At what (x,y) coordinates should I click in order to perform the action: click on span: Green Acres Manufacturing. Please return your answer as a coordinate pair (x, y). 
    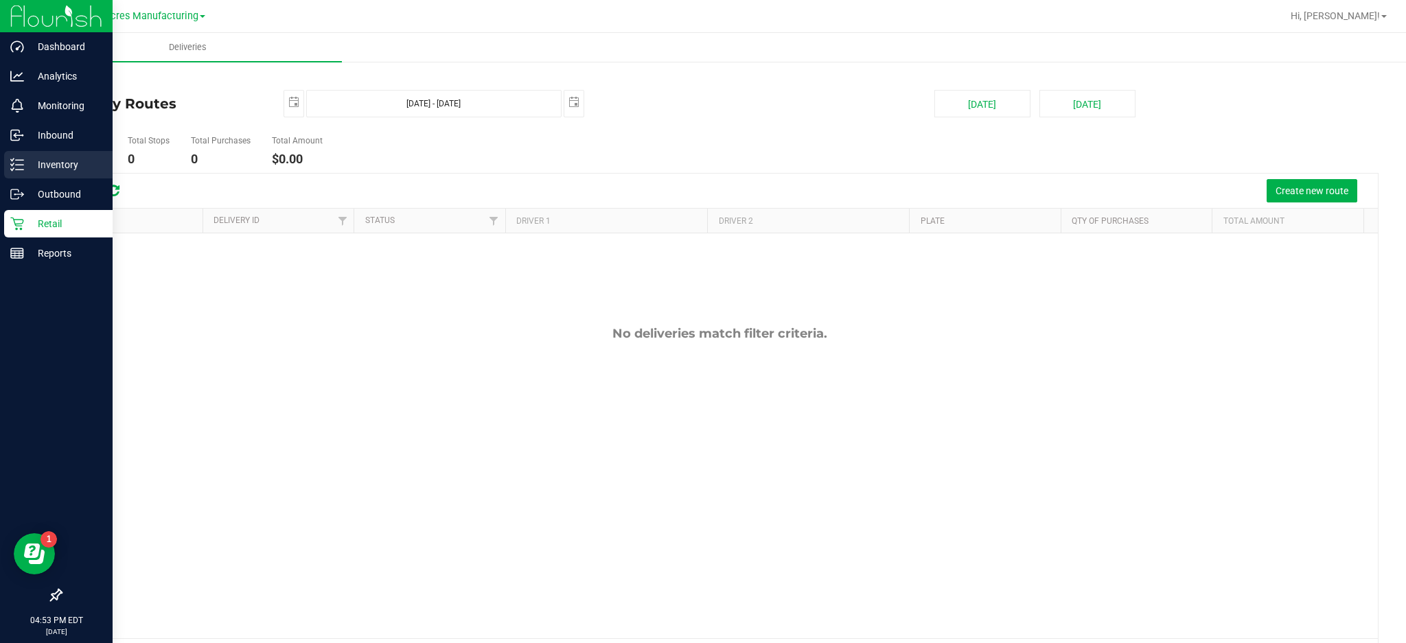
    Looking at the image, I should click on (137, 16).